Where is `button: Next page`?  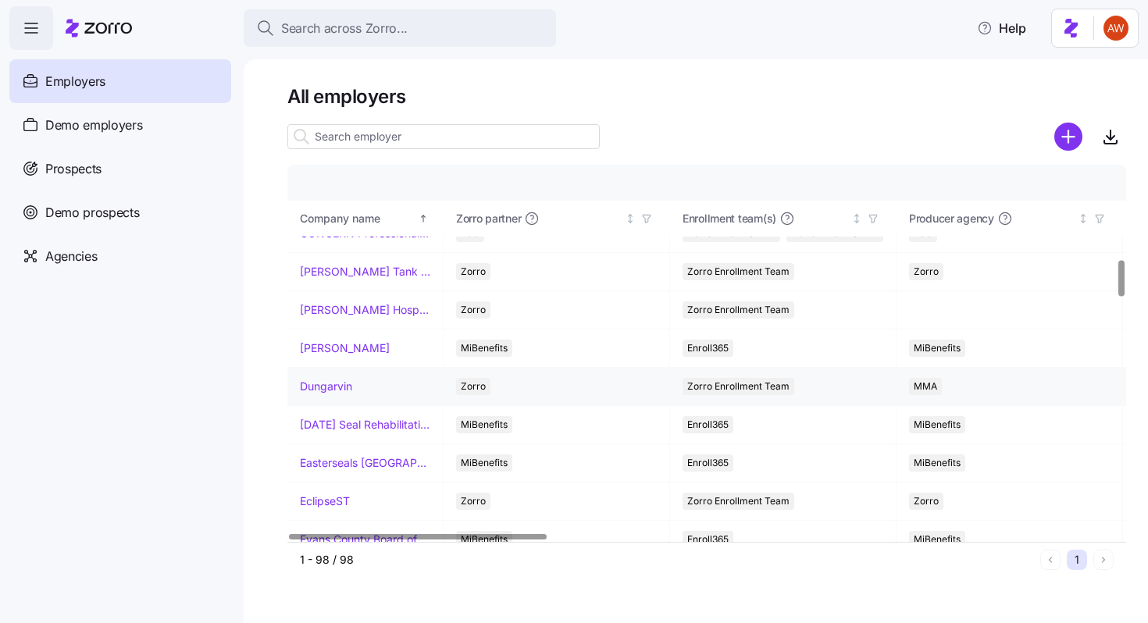
button: Next page is located at coordinates (1103, 560).